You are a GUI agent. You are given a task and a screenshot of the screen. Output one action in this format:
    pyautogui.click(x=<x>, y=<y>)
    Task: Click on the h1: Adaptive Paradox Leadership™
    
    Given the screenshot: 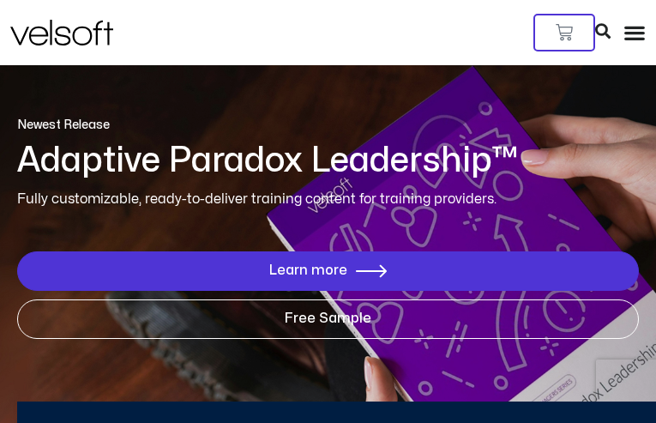 What is the action you would take?
    pyautogui.click(x=328, y=161)
    